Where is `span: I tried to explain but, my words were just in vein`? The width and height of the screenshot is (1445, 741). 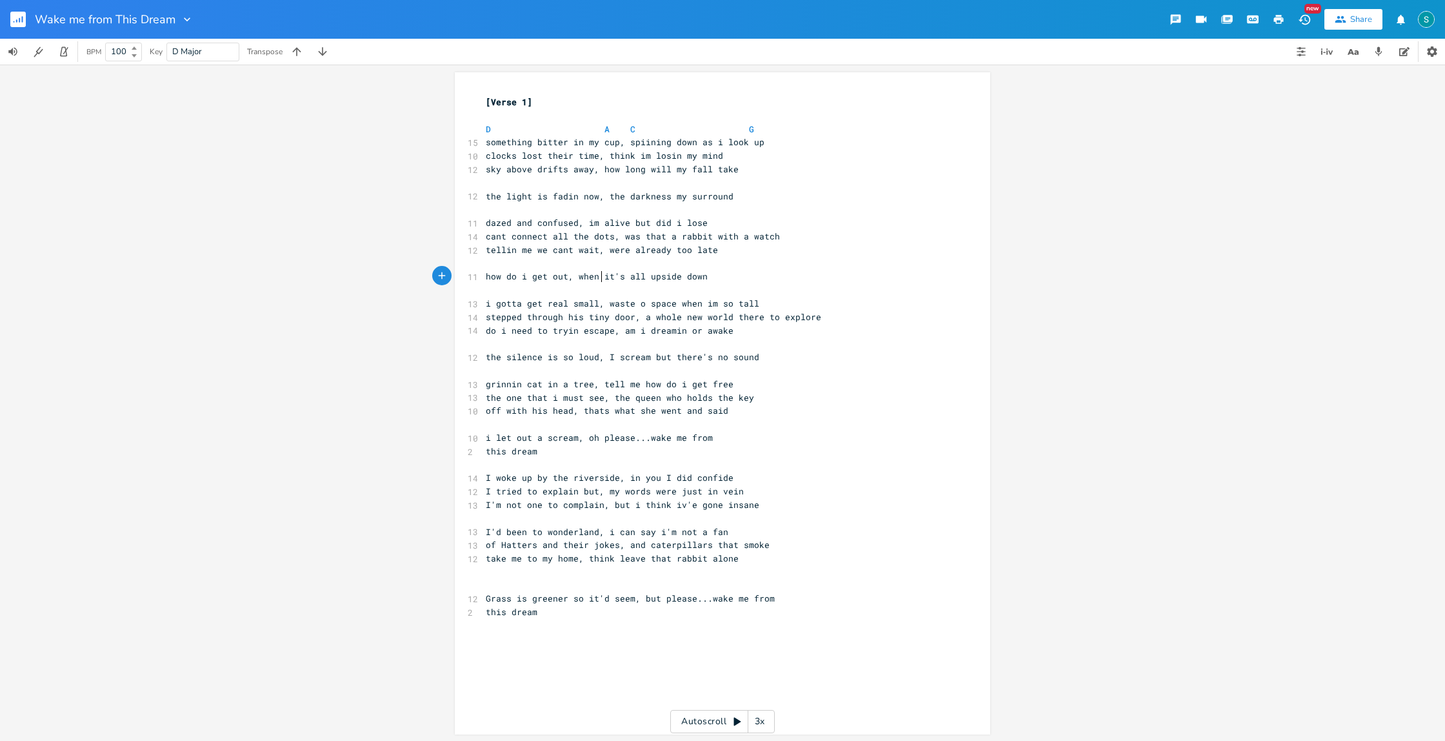
span: I tried to explain but, my words were just in vein is located at coordinates (615, 491).